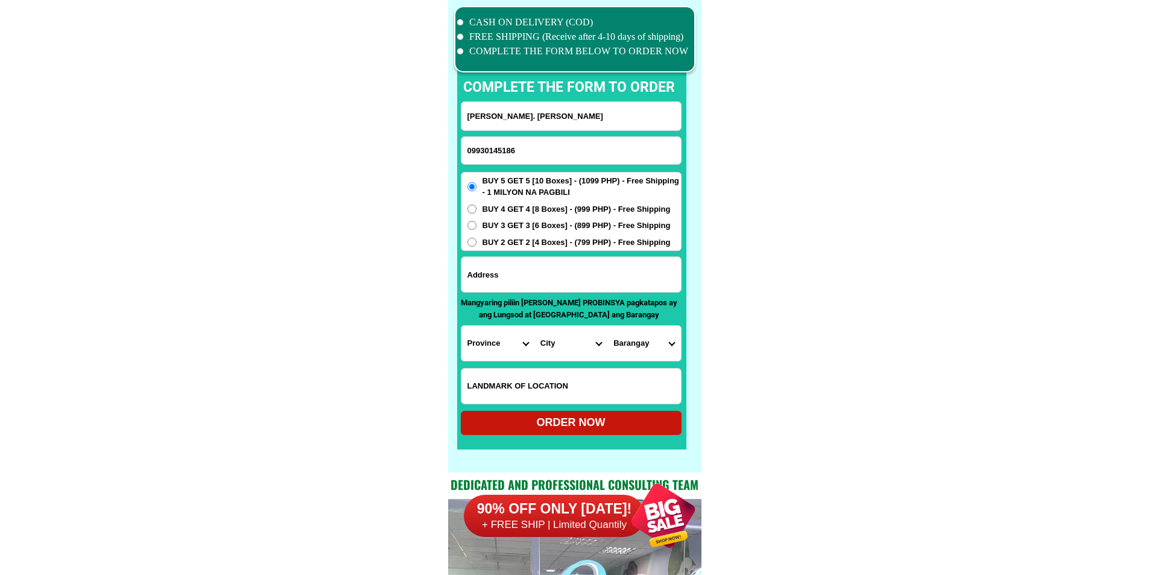 The image size is (1149, 575). What do you see at coordinates (571, 422) in the screenshot?
I see `div: ORDER NOW` at bounding box center [571, 422].